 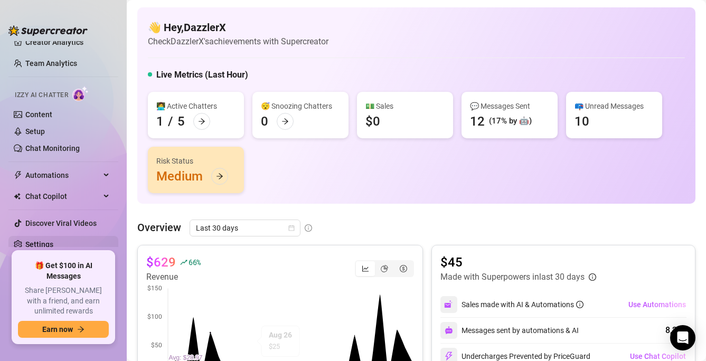 I want to click on div: $0, so click(x=373, y=122).